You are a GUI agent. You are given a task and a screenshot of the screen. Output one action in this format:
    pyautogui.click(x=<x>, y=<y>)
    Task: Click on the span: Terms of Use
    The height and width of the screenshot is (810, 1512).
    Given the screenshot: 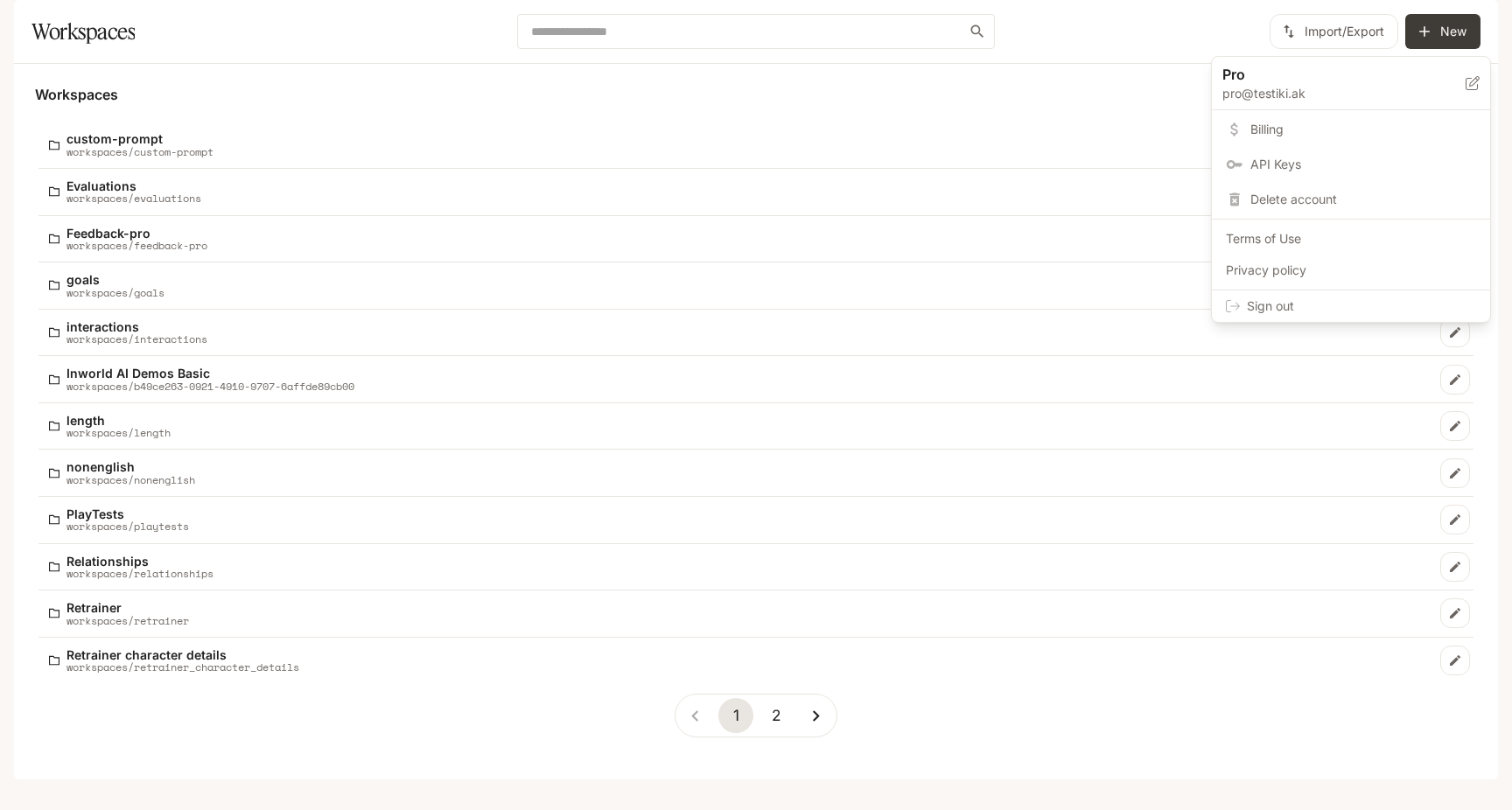 What is the action you would take?
    pyautogui.click(x=1351, y=239)
    